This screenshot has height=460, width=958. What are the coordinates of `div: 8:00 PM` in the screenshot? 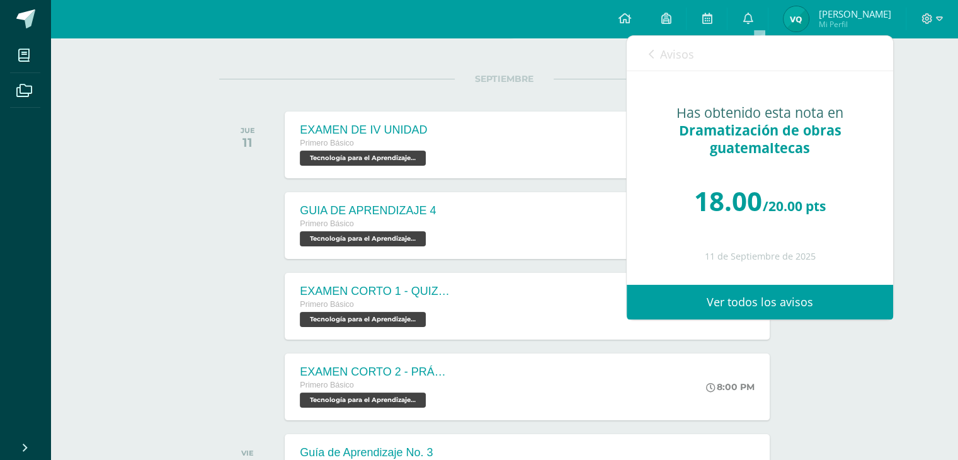 It's located at (730, 387).